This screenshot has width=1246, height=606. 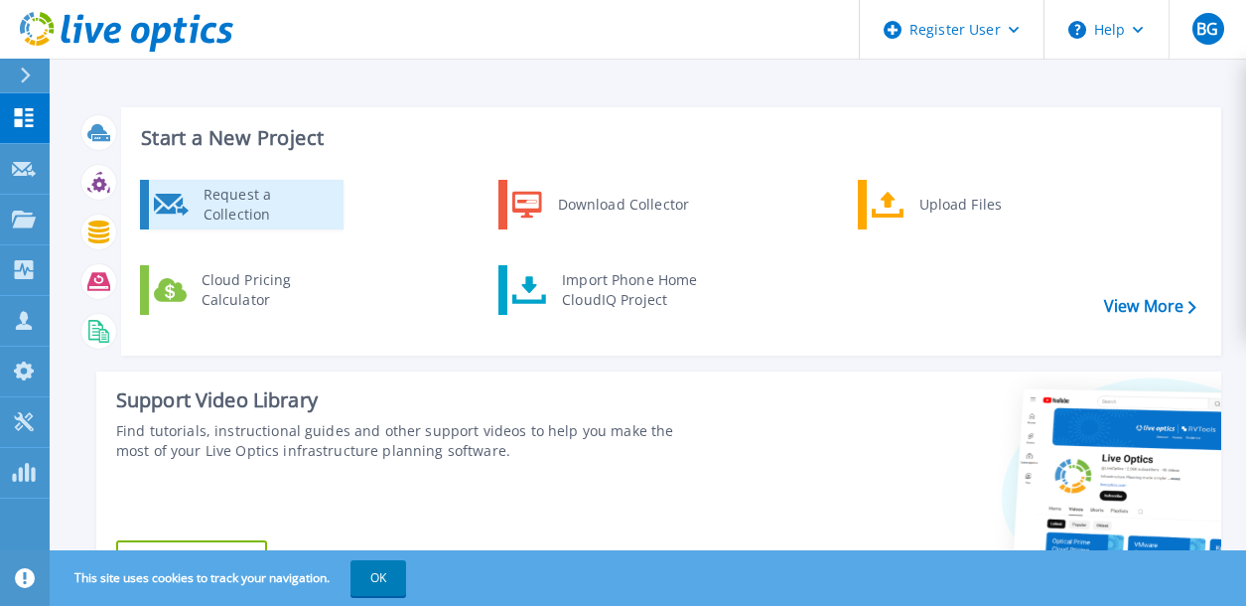 What do you see at coordinates (265, 290) in the screenshot?
I see `div: Cloud Pricing Calculator` at bounding box center [265, 290].